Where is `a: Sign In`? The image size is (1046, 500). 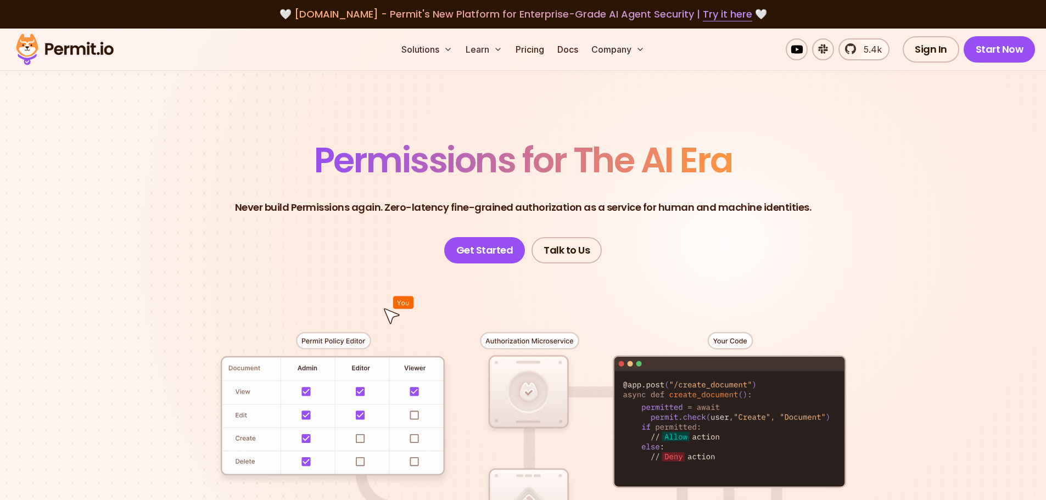
a: Sign In is located at coordinates (930, 49).